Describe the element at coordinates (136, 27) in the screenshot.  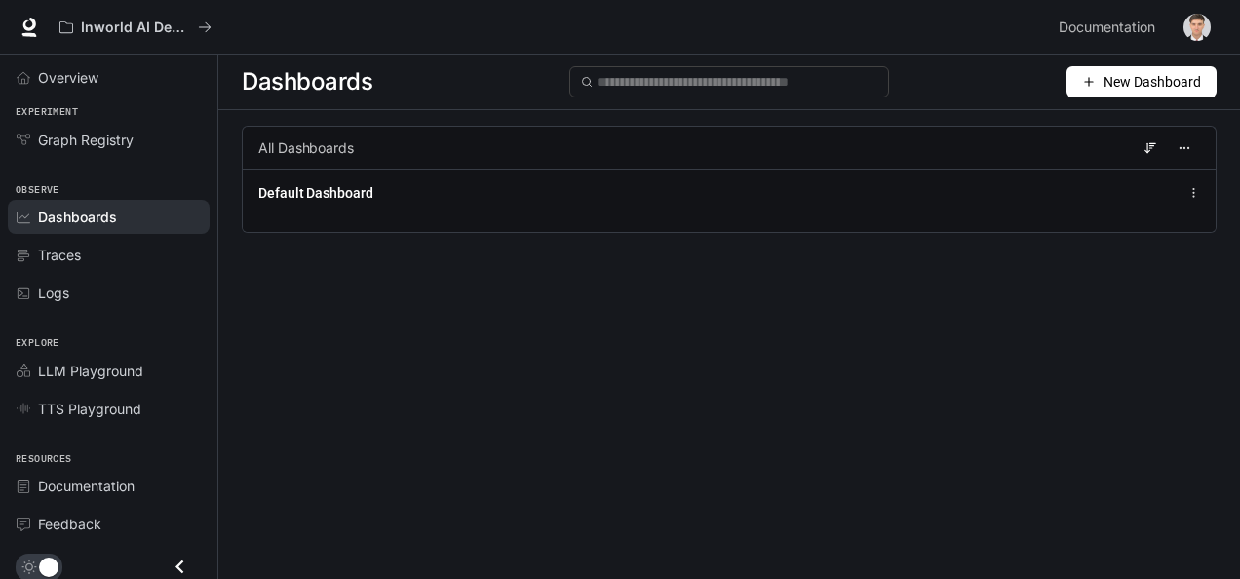
I see `p: Inworld AI Demos` at that location.